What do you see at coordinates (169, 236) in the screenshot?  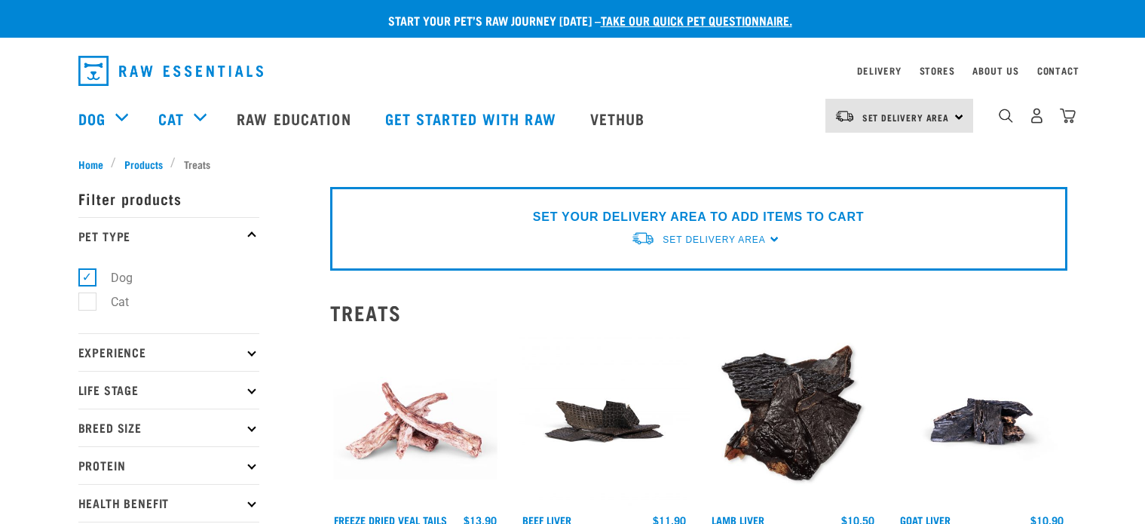 I see `p: Pet Type` at bounding box center [169, 236].